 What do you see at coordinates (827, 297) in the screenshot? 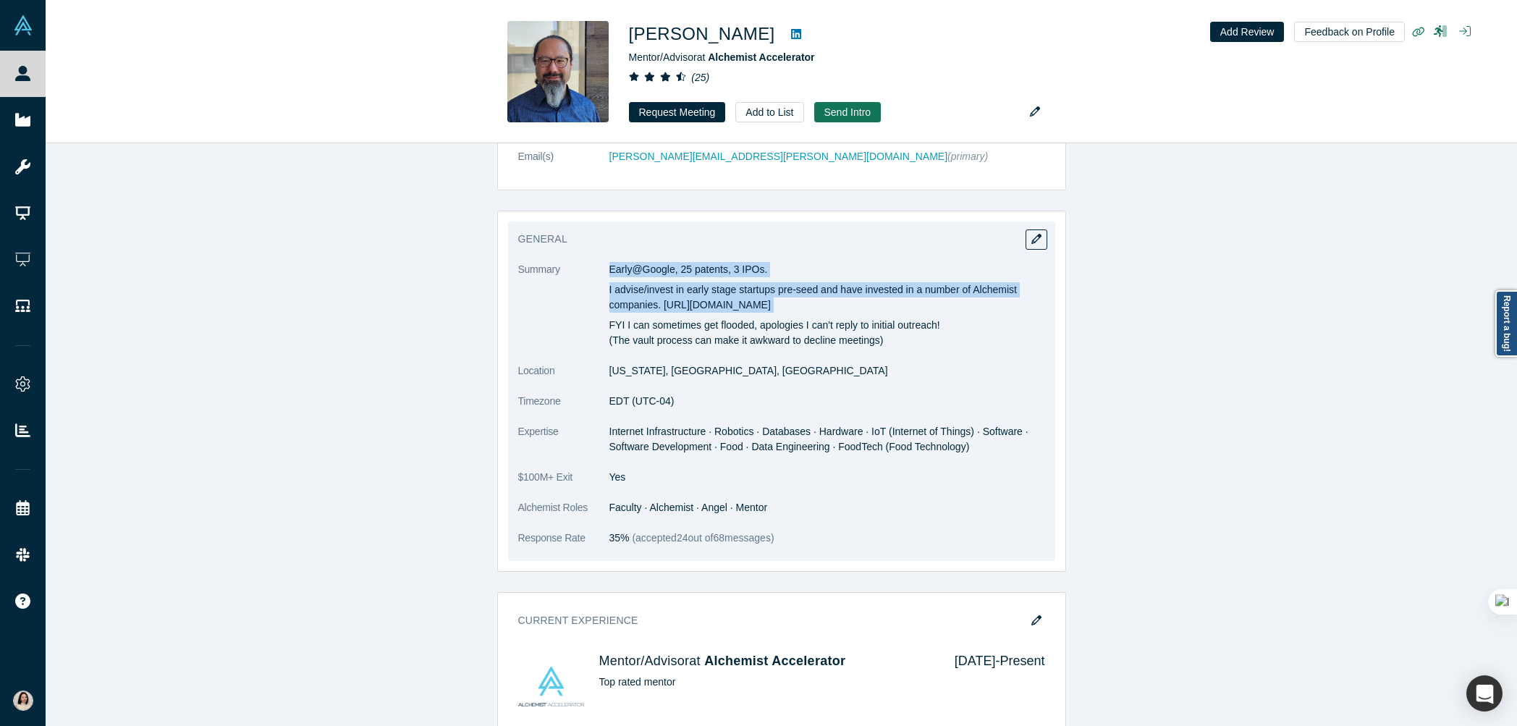
I see `p: I advise/invest in early stage startups pre-seed and have invested in a number of Alchemist compa...` at bounding box center [827, 297].